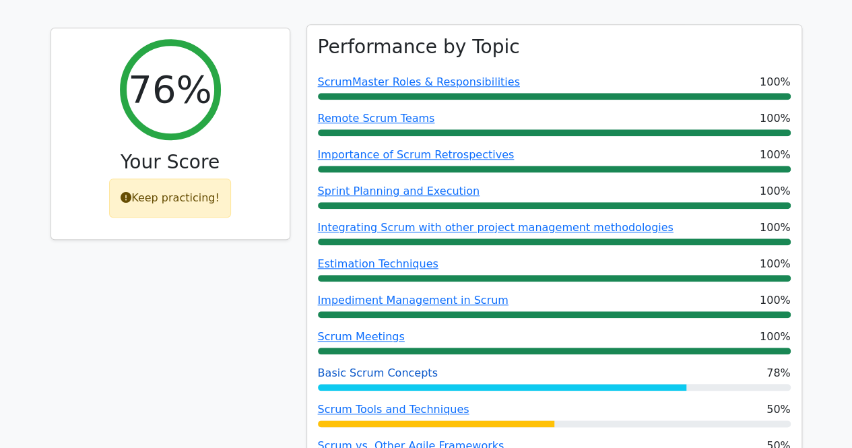 The width and height of the screenshot is (852, 448). I want to click on a: Scrum Meetings, so click(361, 336).